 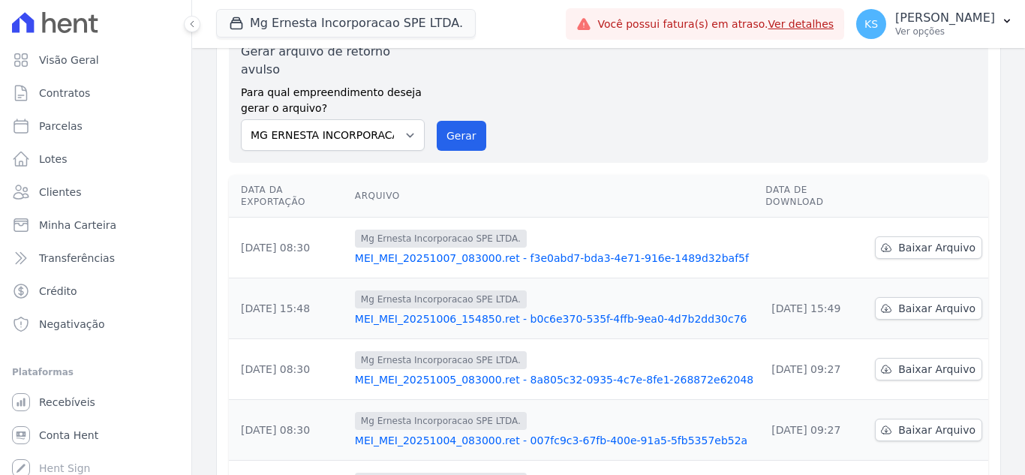 What do you see at coordinates (95, 258) in the screenshot?
I see `a: Transferências` at bounding box center [95, 258].